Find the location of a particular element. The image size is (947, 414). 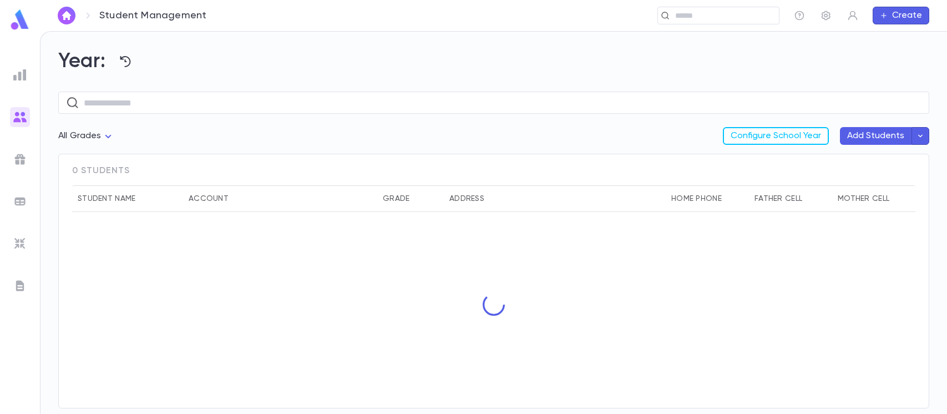

img: imports_grey.530a8a0e642e233f2baf0ef88e8c9fcb.svg is located at coordinates (20, 243).